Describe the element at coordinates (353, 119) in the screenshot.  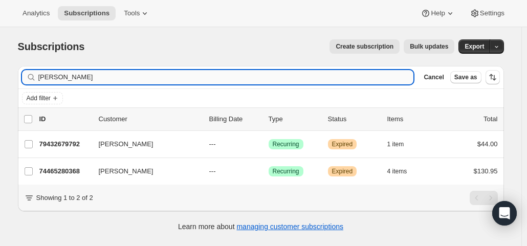
I see `p: Status` at that location.